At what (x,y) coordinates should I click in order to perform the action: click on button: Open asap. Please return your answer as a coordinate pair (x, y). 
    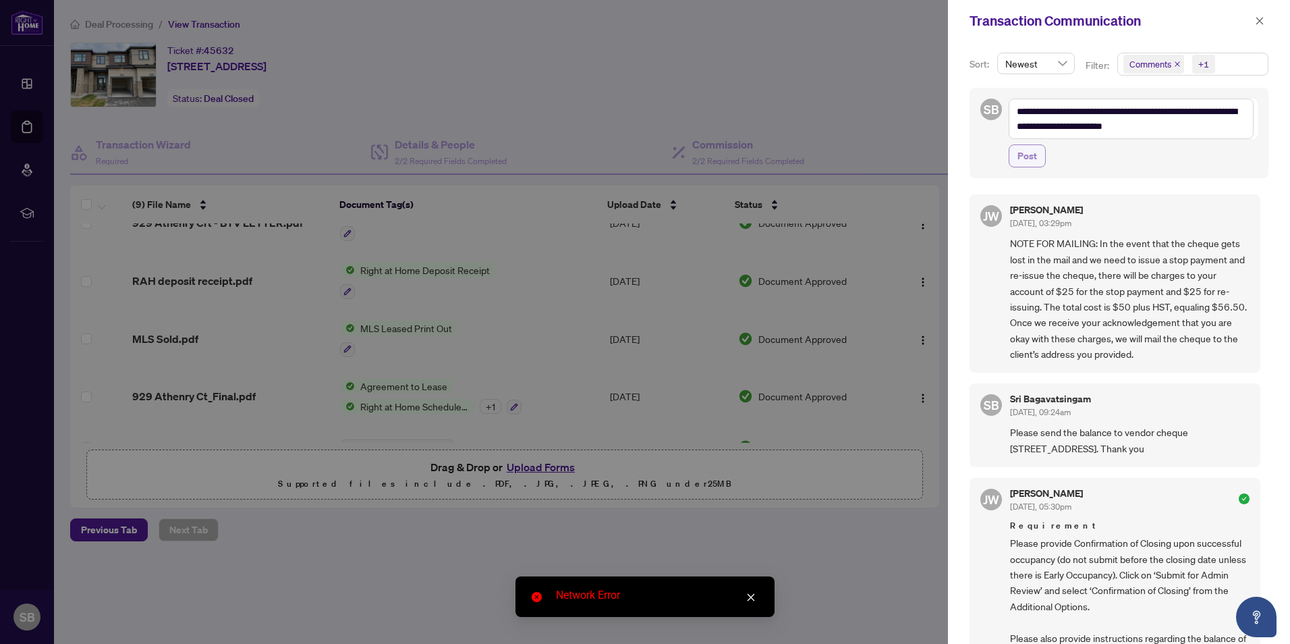
    Looking at the image, I should click on (1257, 617).